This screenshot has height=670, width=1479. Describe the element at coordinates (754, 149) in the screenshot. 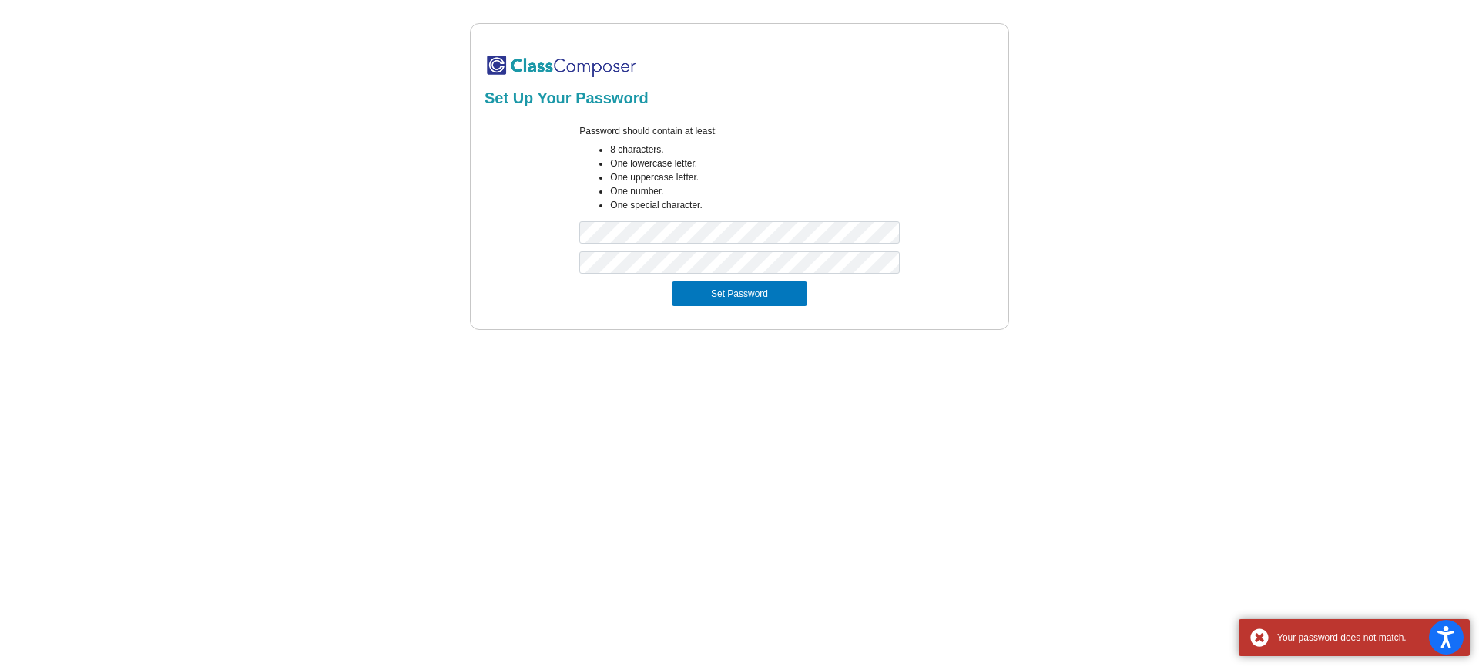

I see `li: 8 characters.` at that location.